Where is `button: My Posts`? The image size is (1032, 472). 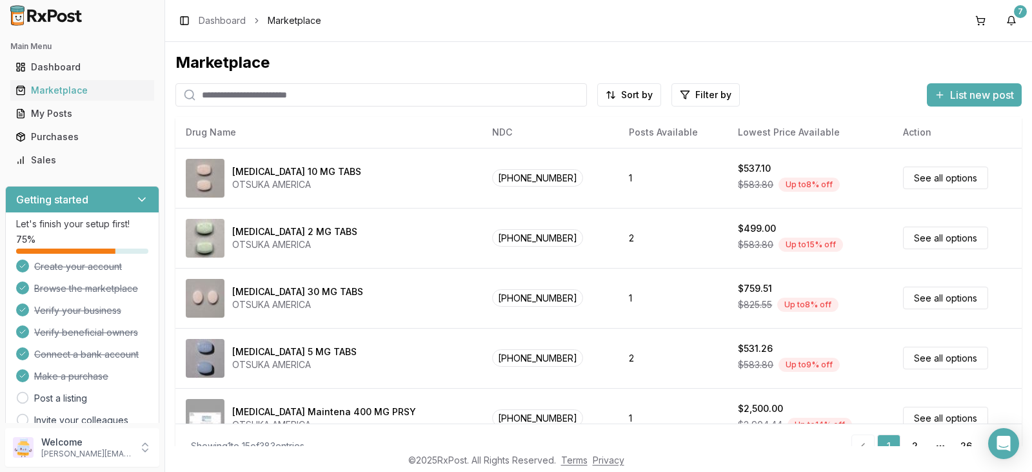 button: My Posts is located at coordinates (82, 114).